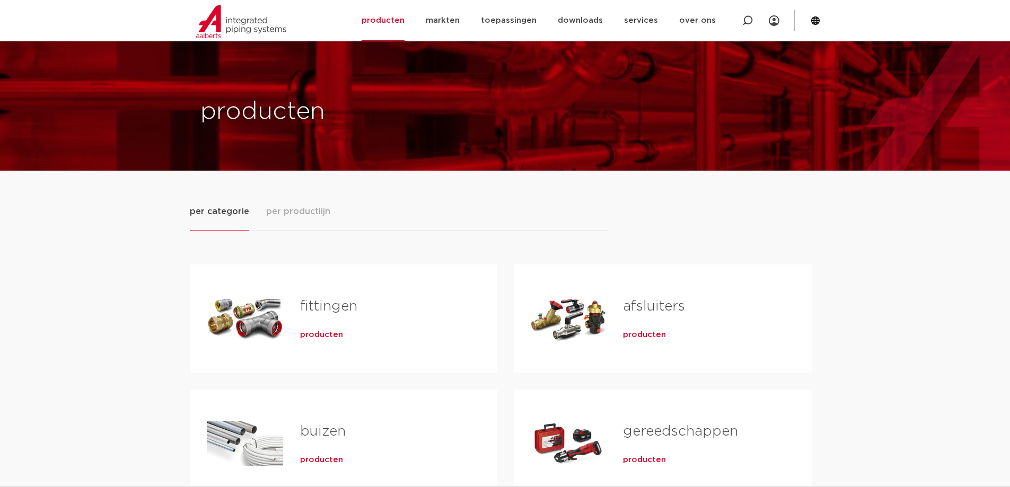 The width and height of the screenshot is (1010, 487). Describe the element at coordinates (323, 432) in the screenshot. I see `a: buizen` at that location.